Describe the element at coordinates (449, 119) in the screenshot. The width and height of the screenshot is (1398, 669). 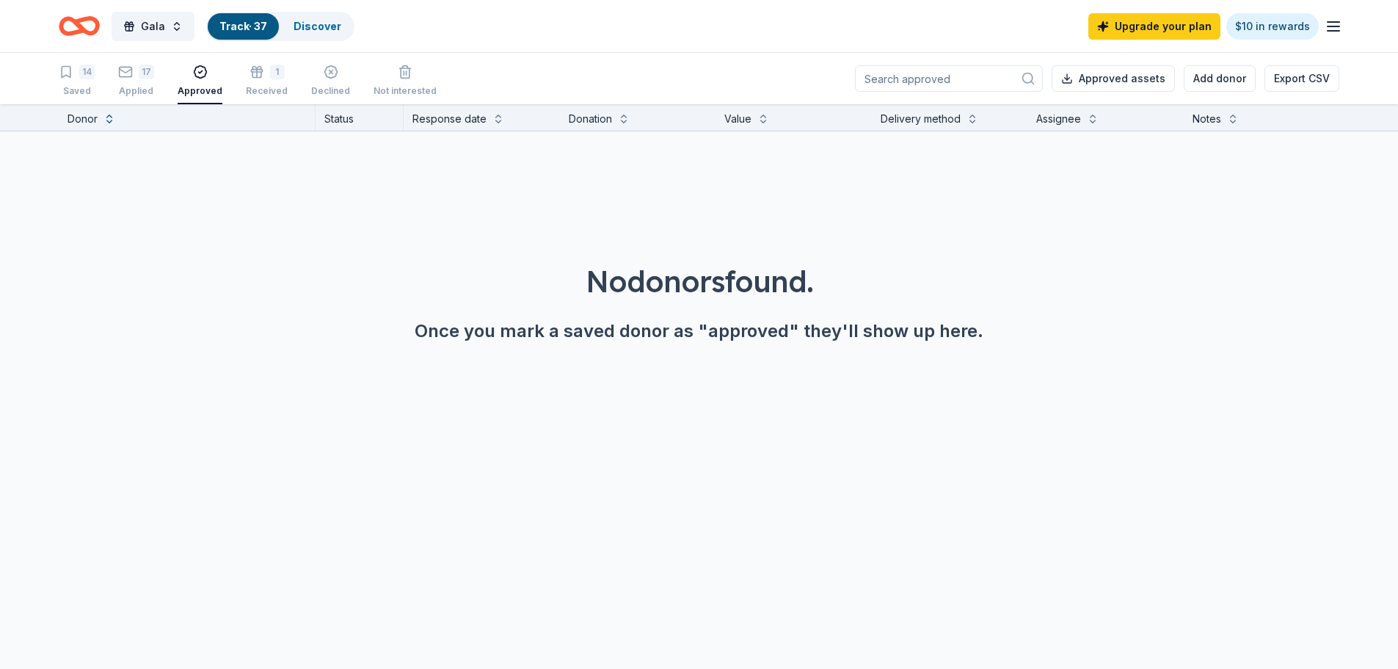
I see `div: Response date` at that location.